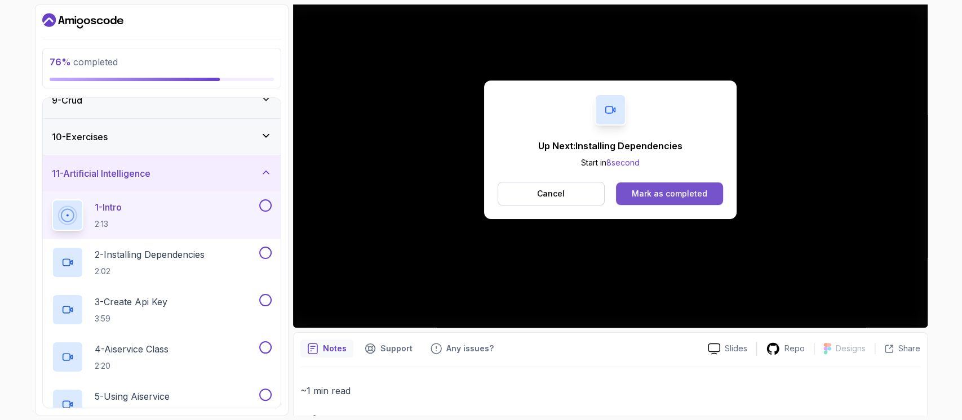 The height and width of the screenshot is (420, 962). What do you see at coordinates (131, 349) in the screenshot?
I see `p: 4 - Aiservice Class` at bounding box center [131, 349].